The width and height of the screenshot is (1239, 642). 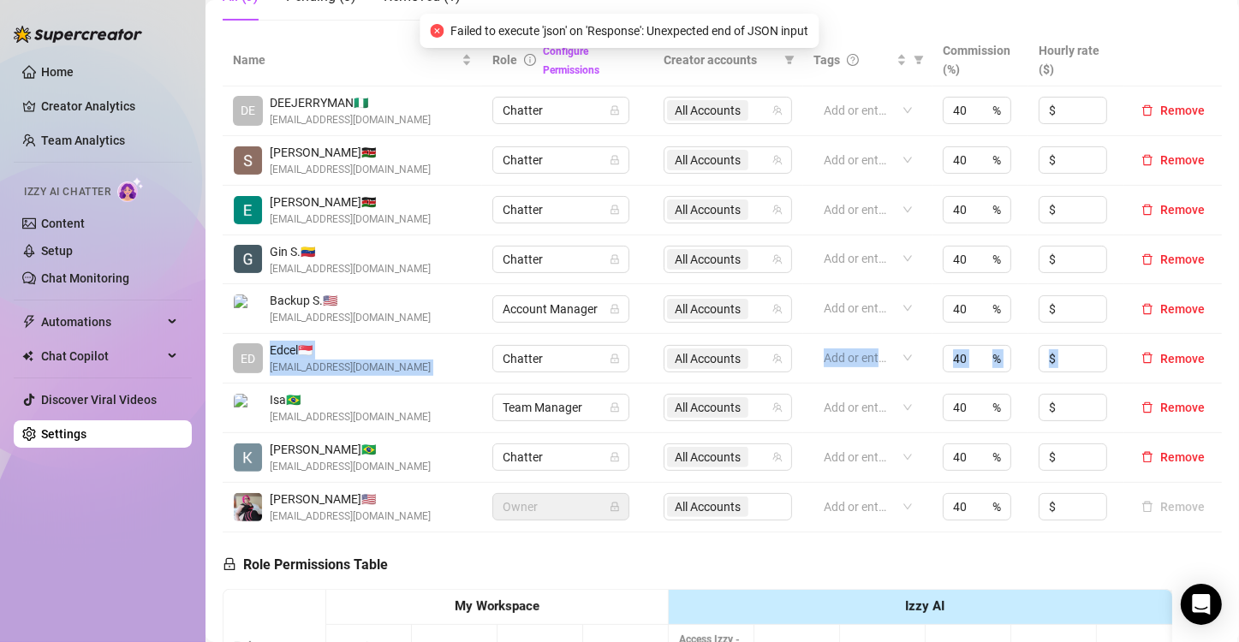 What do you see at coordinates (980, 60) in the screenshot?
I see `th: Commission (%)` at bounding box center [980, 60].